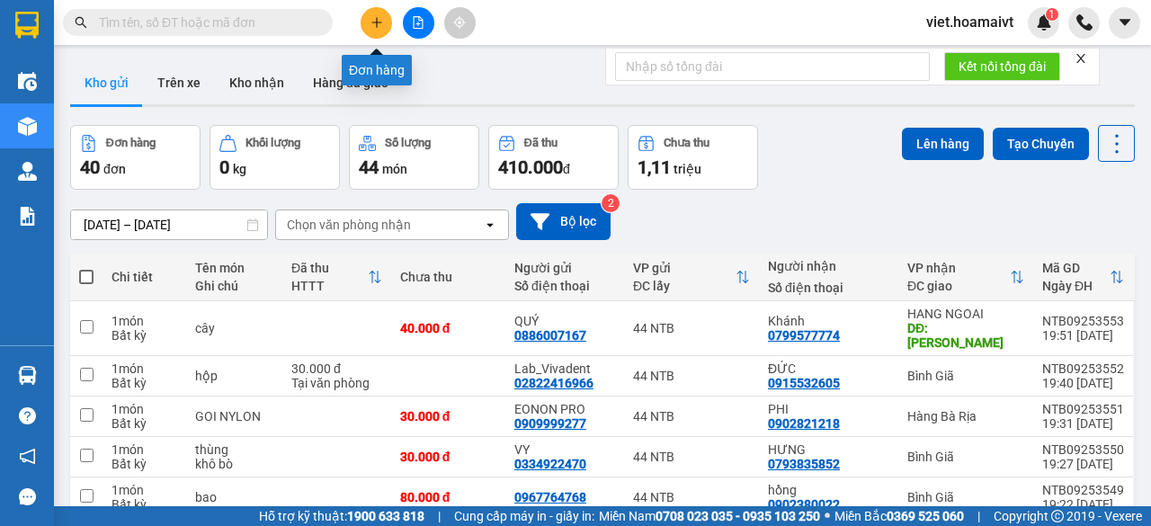 The image size is (1151, 526). I want to click on div: VP gửi, so click(684, 268).